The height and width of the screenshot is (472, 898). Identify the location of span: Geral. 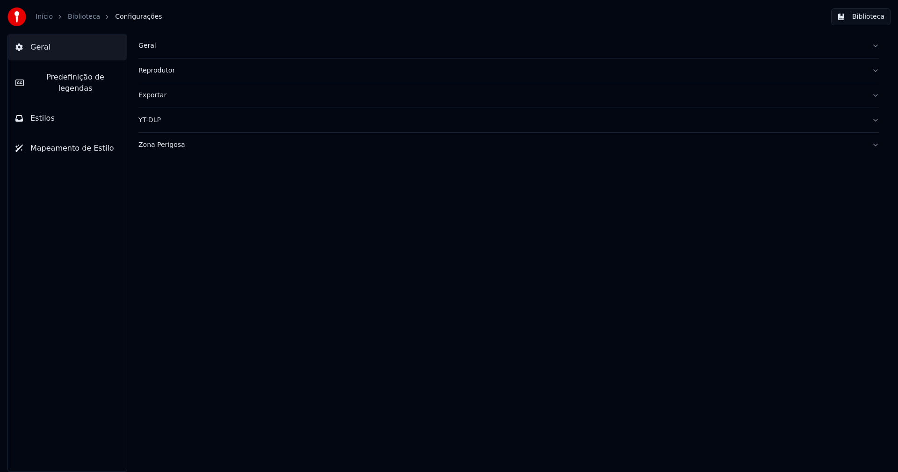
(40, 47).